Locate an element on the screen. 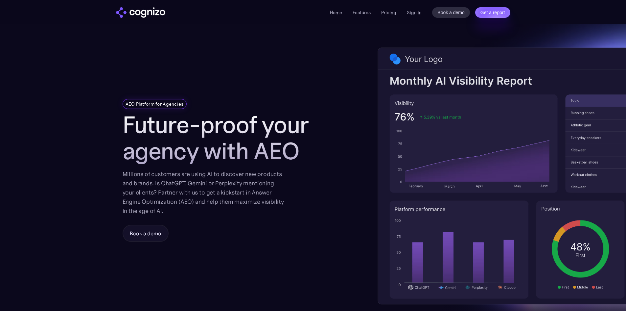 The height and width of the screenshot is (311, 626). a: Features is located at coordinates (362, 12).